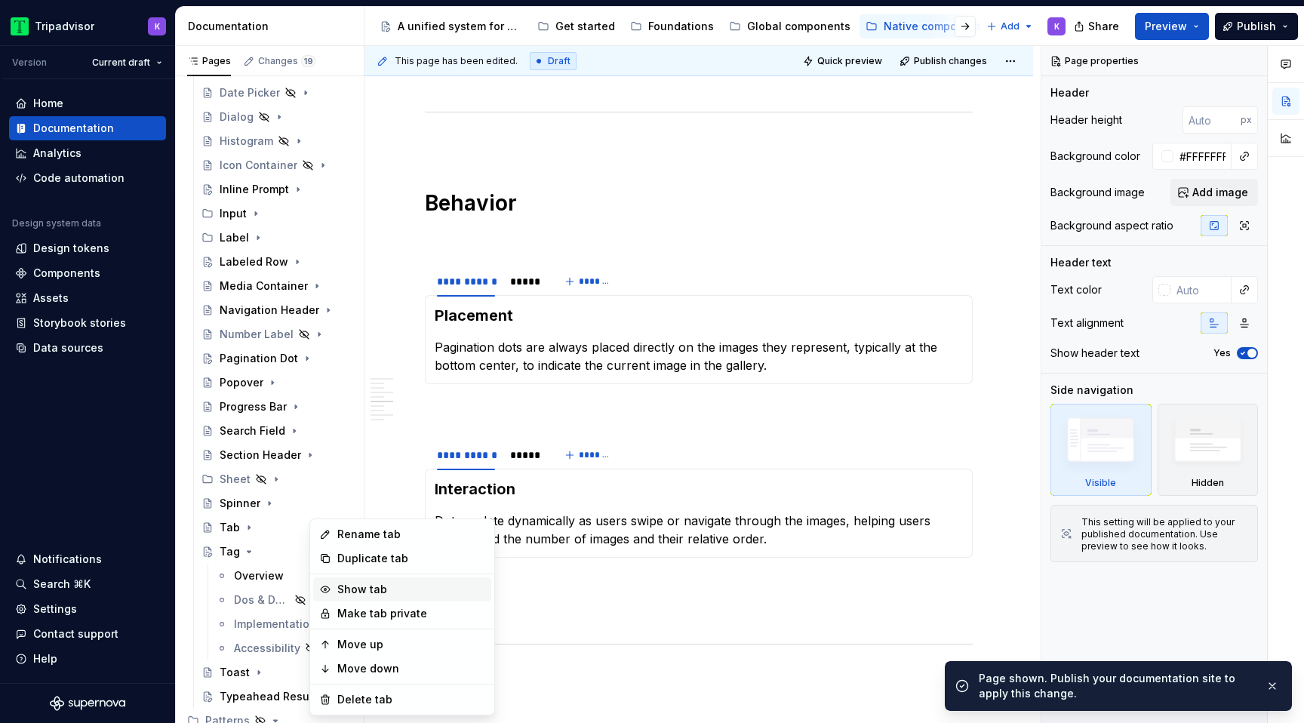 Image resolution: width=1304 pixels, height=723 pixels. Describe the element at coordinates (411, 668) in the screenshot. I see `div: Move down` at that location.